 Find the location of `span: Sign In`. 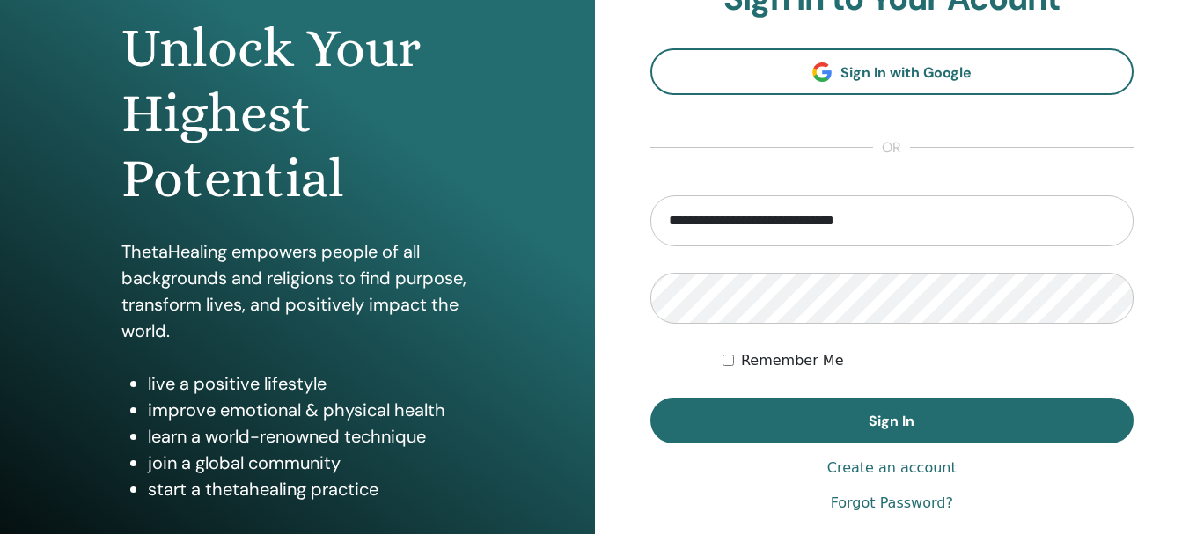

span: Sign In is located at coordinates (891, 421).